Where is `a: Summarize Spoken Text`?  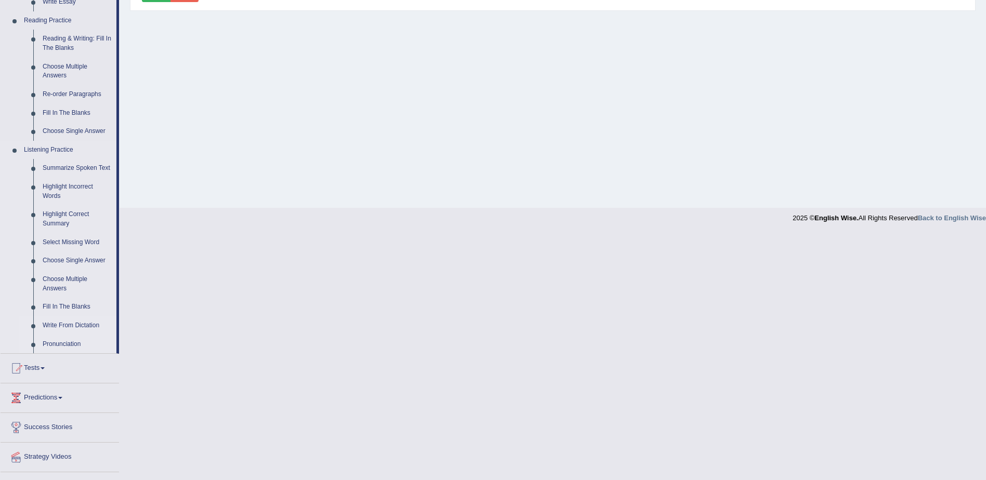 a: Summarize Spoken Text is located at coordinates (77, 168).